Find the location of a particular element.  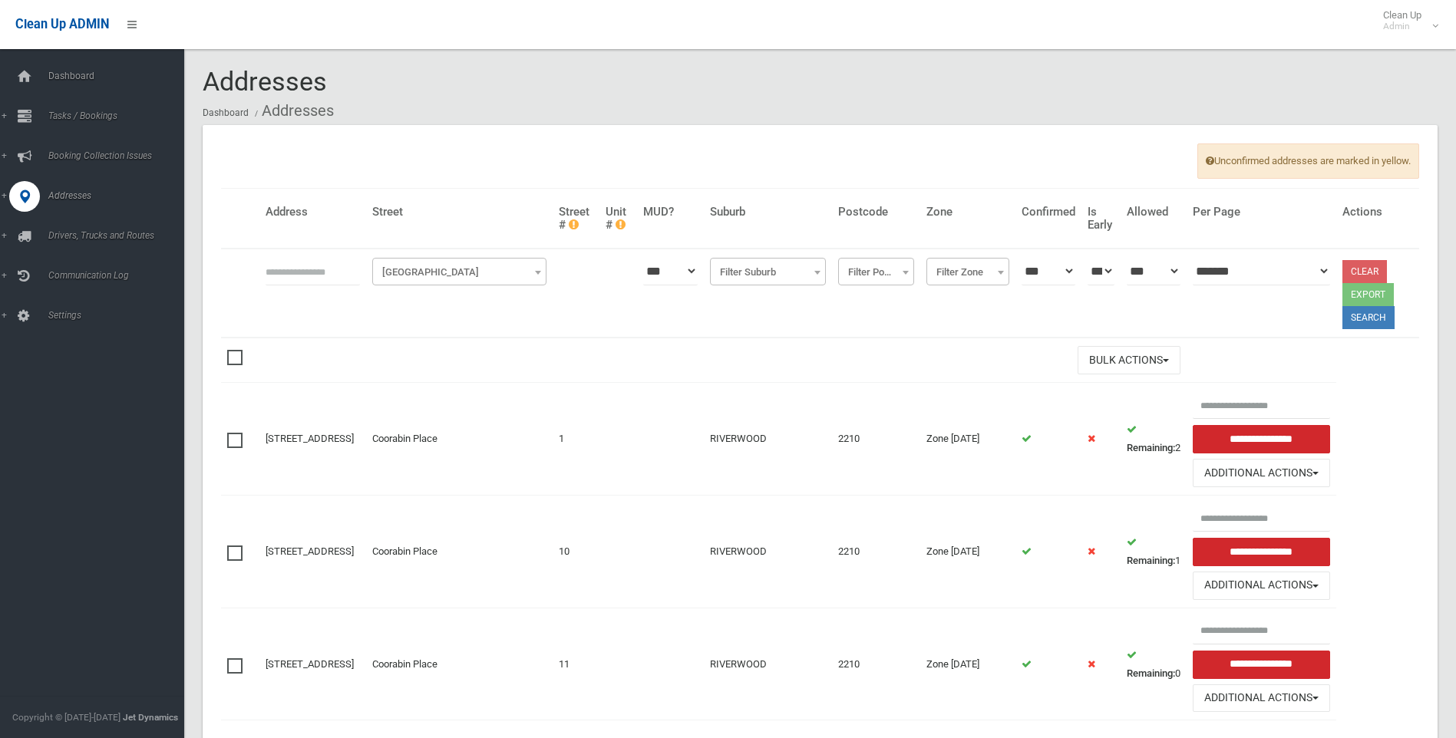

h4: Allowed is located at coordinates (1154, 212).